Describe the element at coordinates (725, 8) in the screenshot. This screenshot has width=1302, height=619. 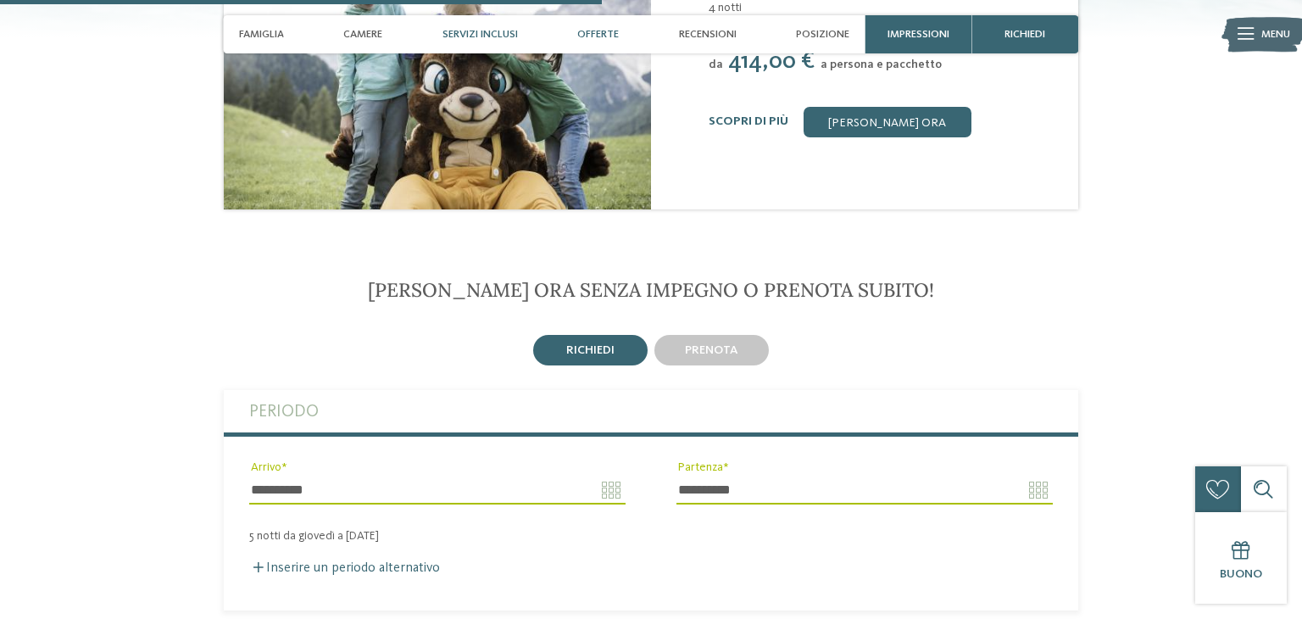
I see `span: 4 notti` at that location.